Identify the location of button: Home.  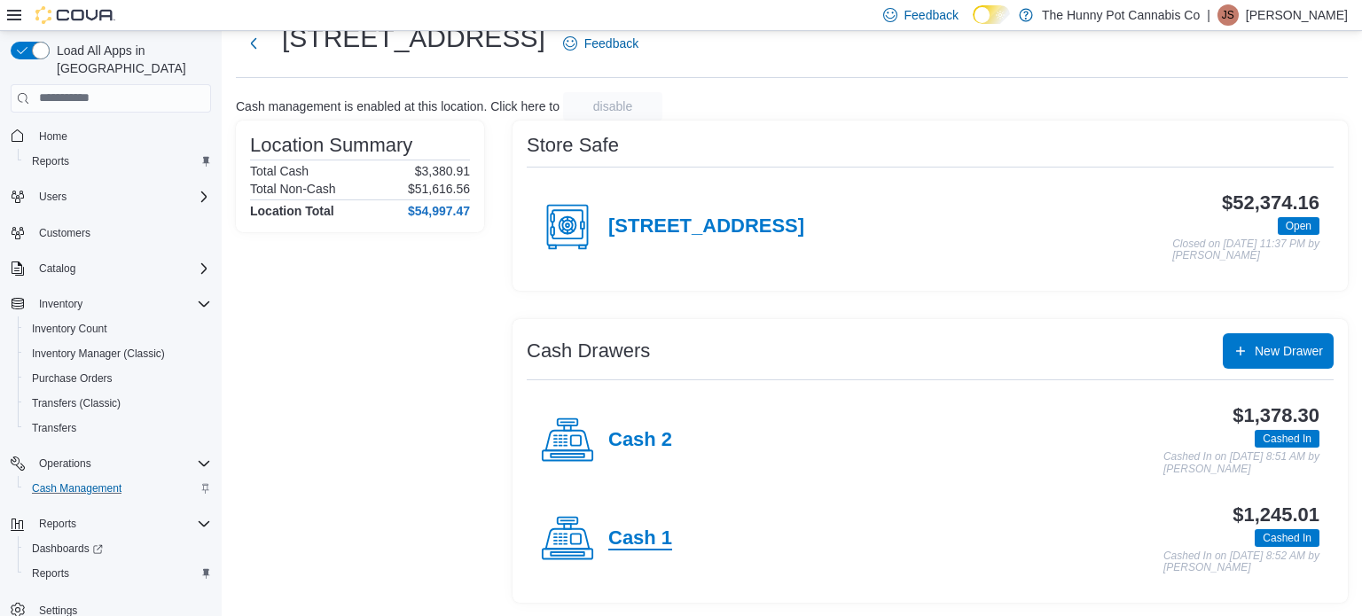
(111, 136).